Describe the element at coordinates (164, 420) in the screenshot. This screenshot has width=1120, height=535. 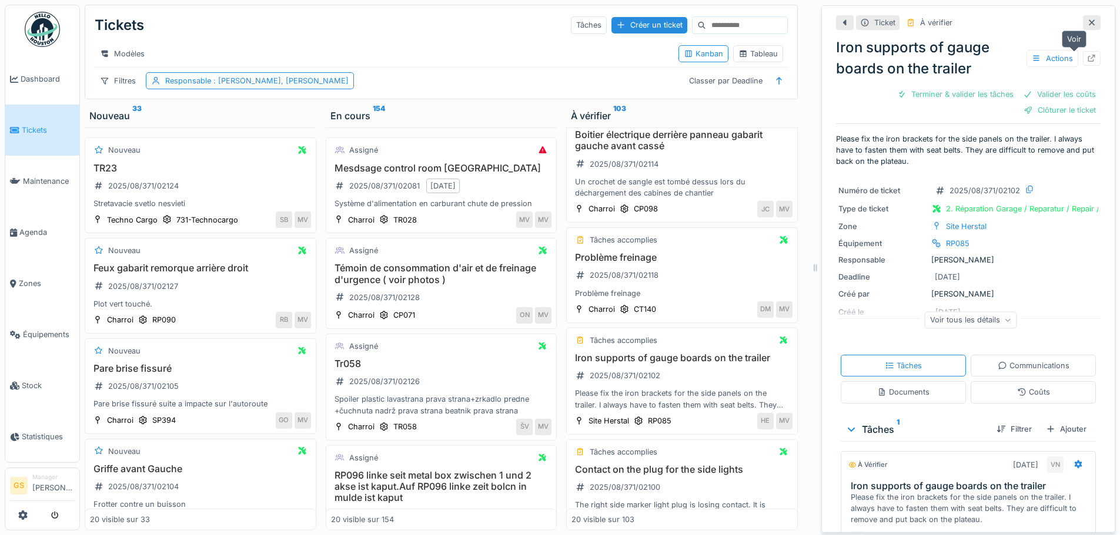
I see `div: SP394` at that location.